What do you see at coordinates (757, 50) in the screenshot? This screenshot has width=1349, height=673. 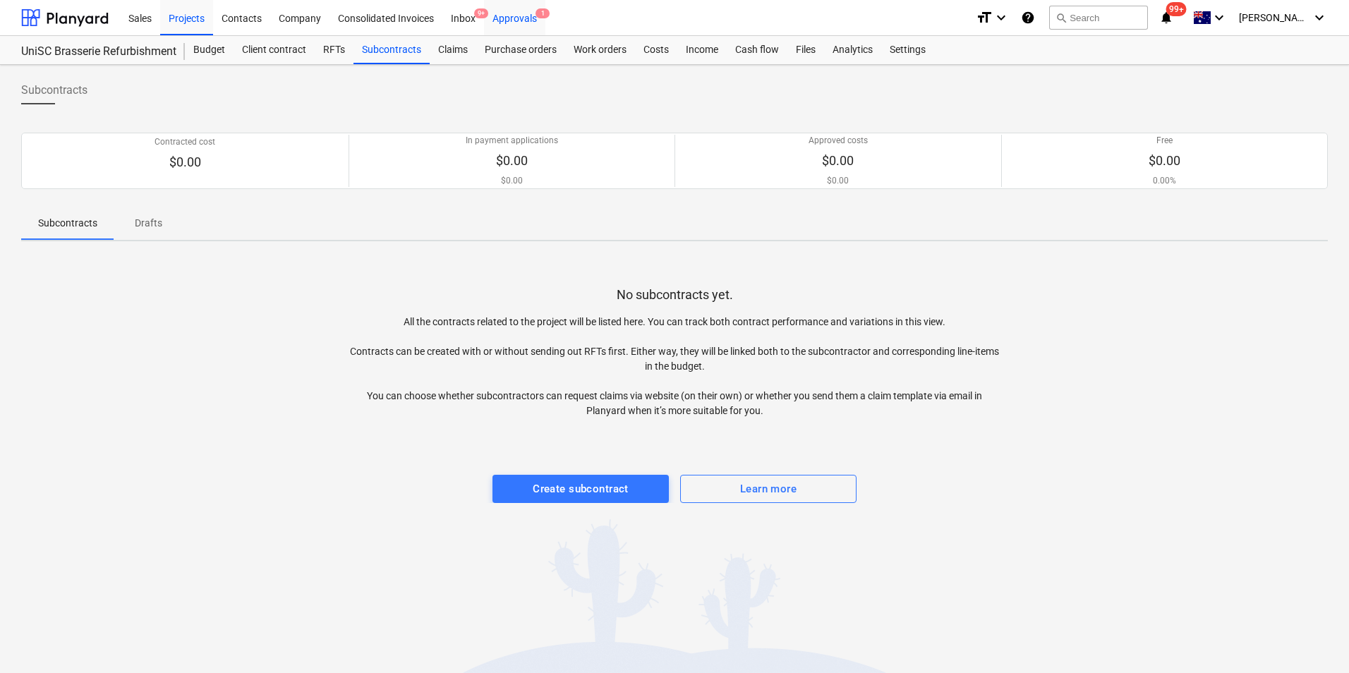 I see `div: Cash flow` at bounding box center [757, 50].